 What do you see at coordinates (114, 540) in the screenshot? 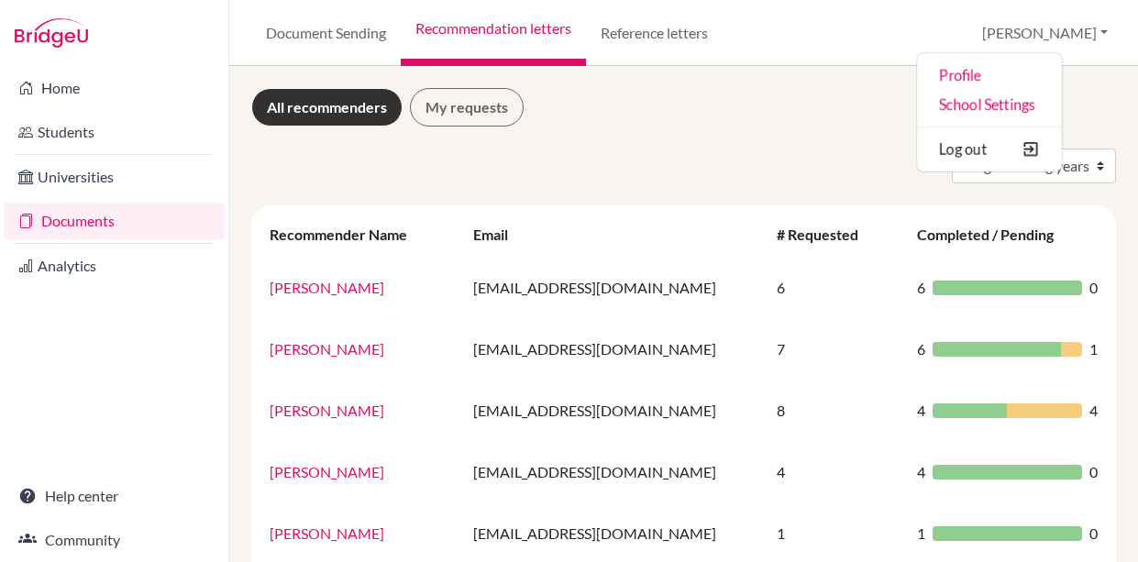
I see `a: Community` at bounding box center [114, 540].